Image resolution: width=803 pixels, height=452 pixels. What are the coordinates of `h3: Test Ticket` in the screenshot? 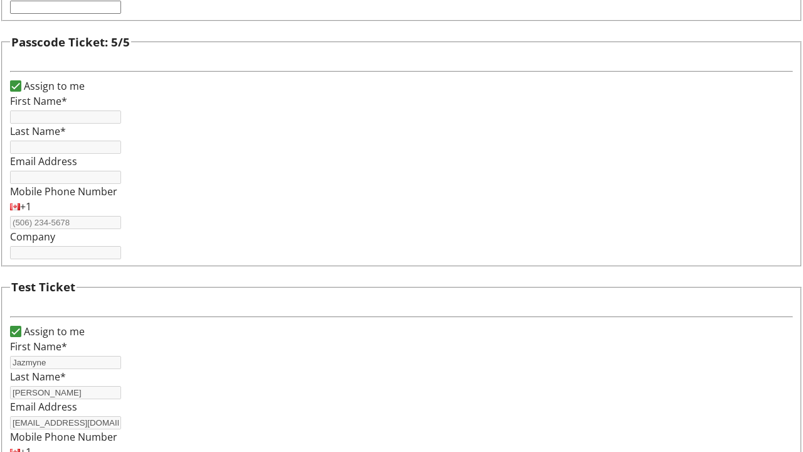 It's located at (43, 287).